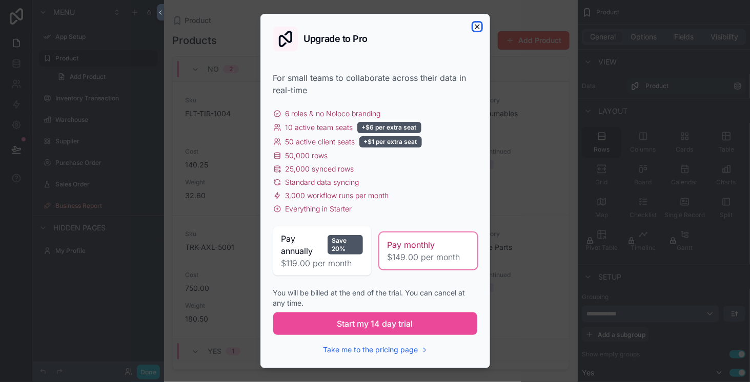 The height and width of the screenshot is (382, 750). What do you see at coordinates (333, 114) in the screenshot?
I see `span: 6 roles & no Noloco branding` at bounding box center [333, 114].